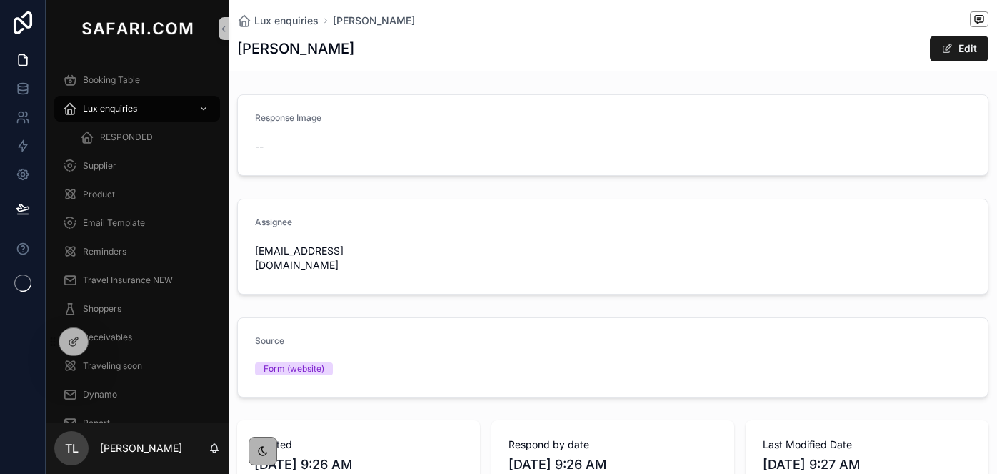 The width and height of the screenshot is (997, 474). I want to click on span: Respond by date, so click(613, 444).